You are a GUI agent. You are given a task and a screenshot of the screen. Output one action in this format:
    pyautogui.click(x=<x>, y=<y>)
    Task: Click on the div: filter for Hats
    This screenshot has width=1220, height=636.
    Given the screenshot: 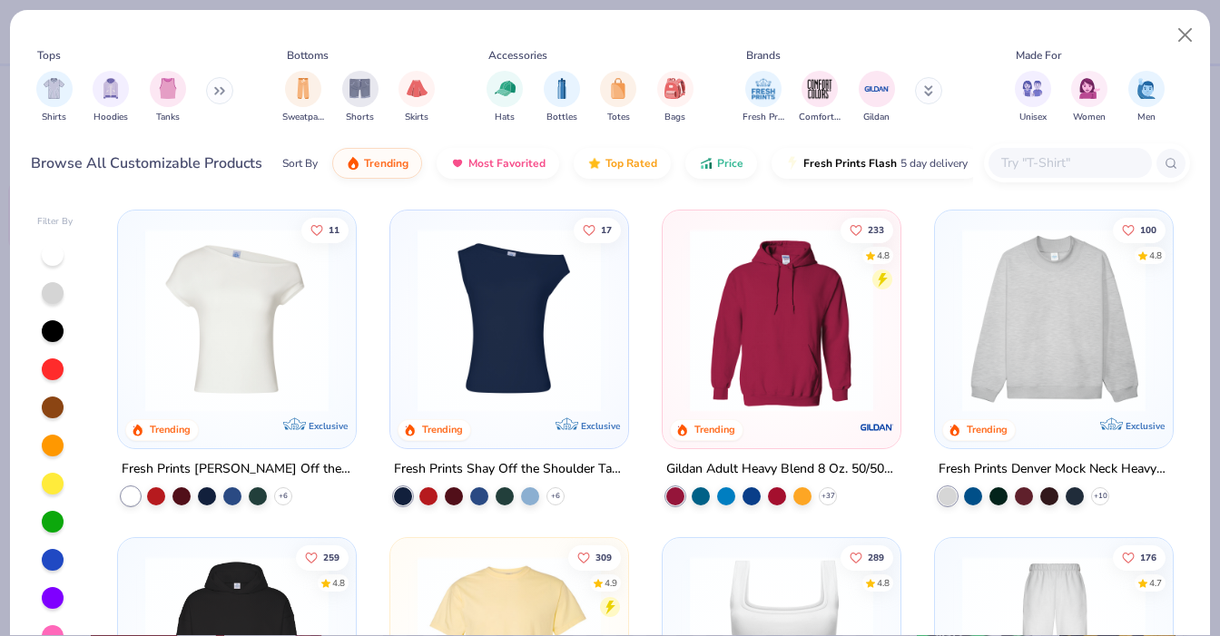 What is the action you would take?
    pyautogui.click(x=505, y=97)
    